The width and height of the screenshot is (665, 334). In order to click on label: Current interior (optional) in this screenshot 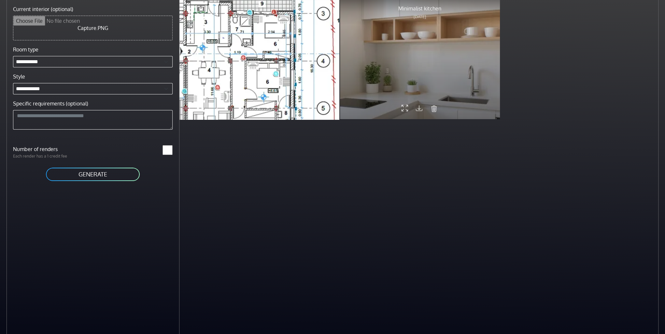, I will do `click(43, 9)`.